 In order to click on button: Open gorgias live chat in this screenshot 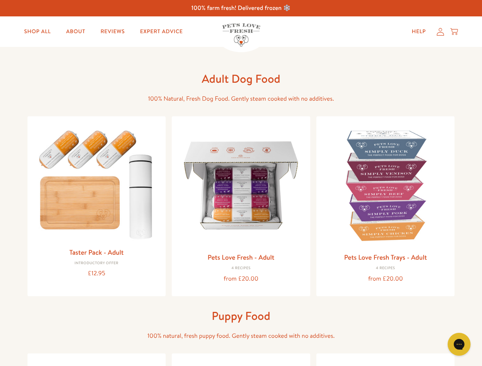, I will do `click(15, 14)`.